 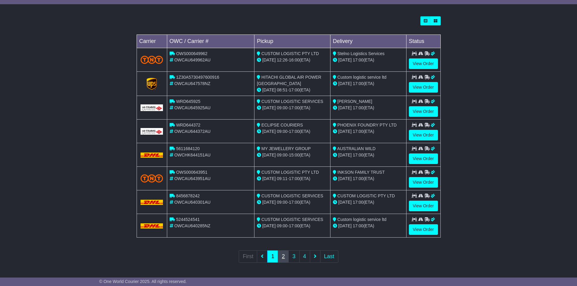 What do you see at coordinates (192, 60) in the screenshot?
I see `span: OWCAU649962AU` at bounding box center [192, 60].